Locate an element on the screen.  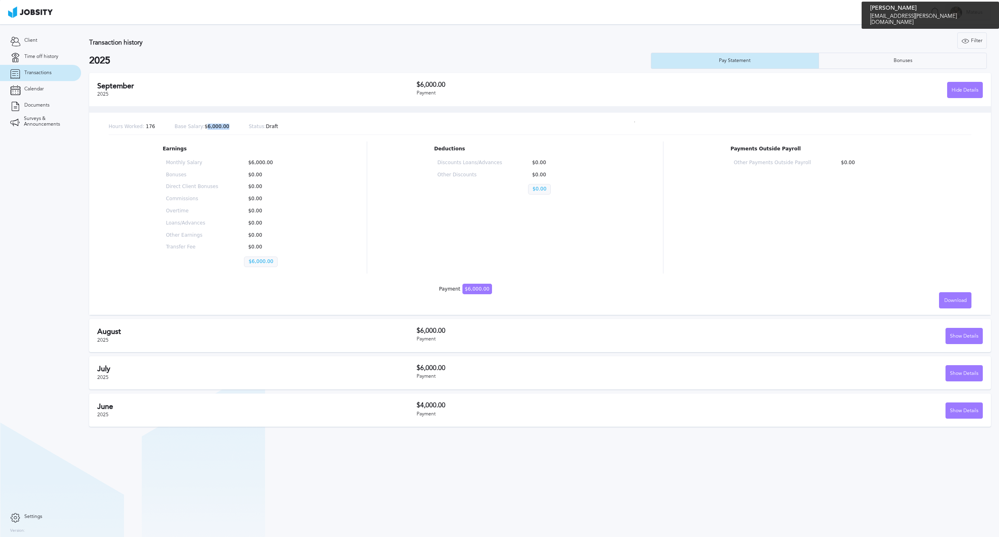
h3: $4,000.00 is located at coordinates (558, 405).